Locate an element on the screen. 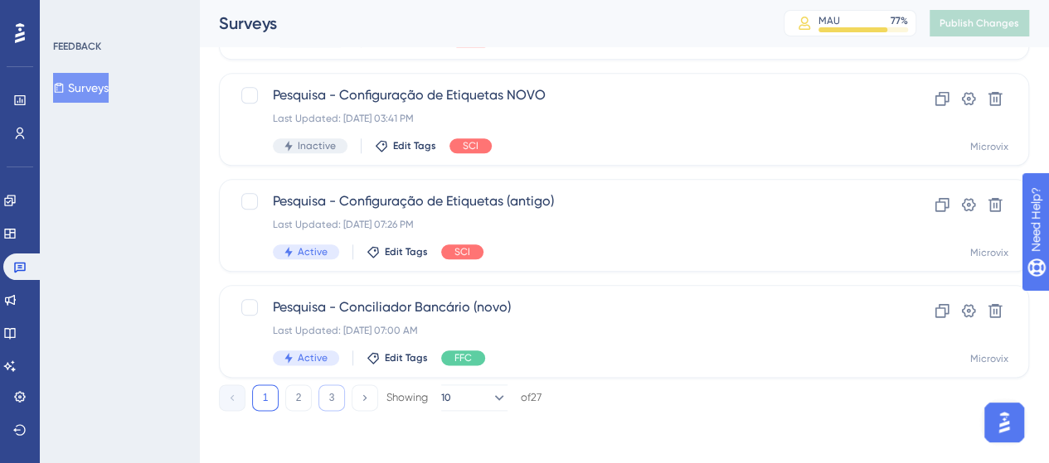 The height and width of the screenshot is (463, 1049). span: Publish Changes is located at coordinates (979, 23).